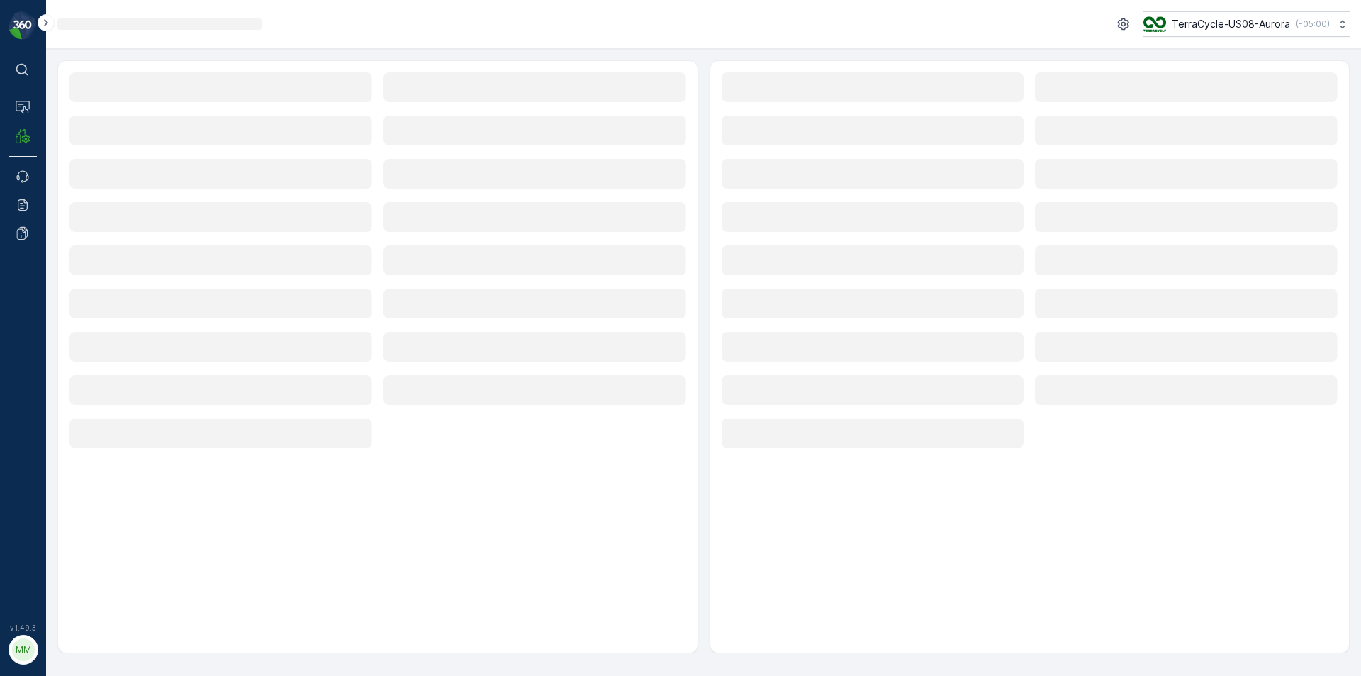 The height and width of the screenshot is (676, 1361). Describe the element at coordinates (23, 627) in the screenshot. I see `span: v 1.49.3` at that location.